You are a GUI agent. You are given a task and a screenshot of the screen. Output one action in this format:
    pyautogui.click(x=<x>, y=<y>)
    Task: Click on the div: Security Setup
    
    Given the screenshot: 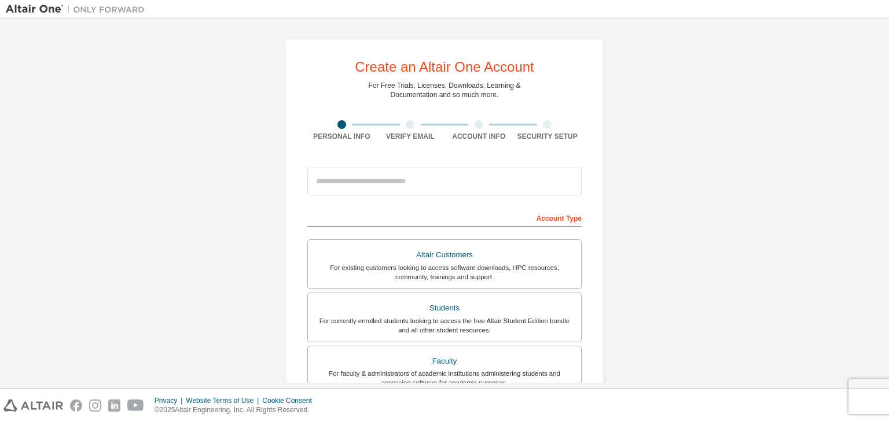 What is the action you would take?
    pyautogui.click(x=547, y=137)
    